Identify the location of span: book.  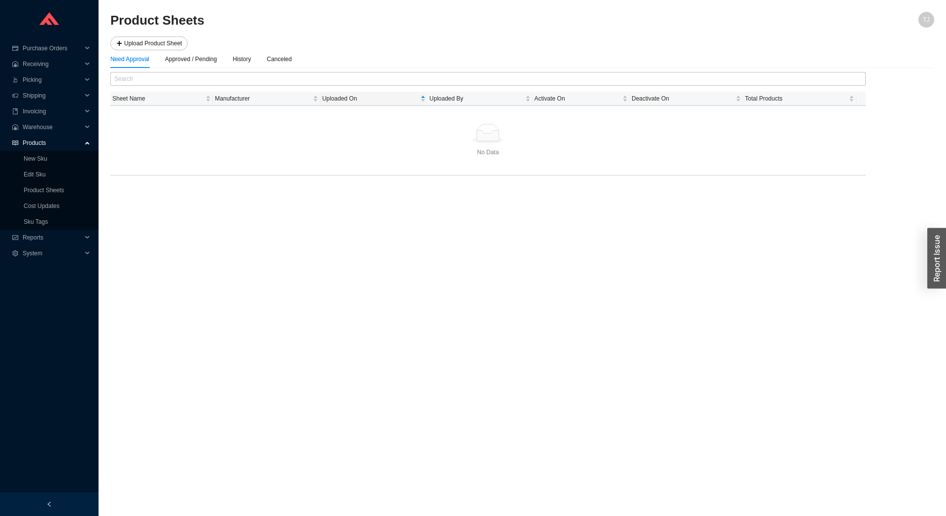
(15, 111).